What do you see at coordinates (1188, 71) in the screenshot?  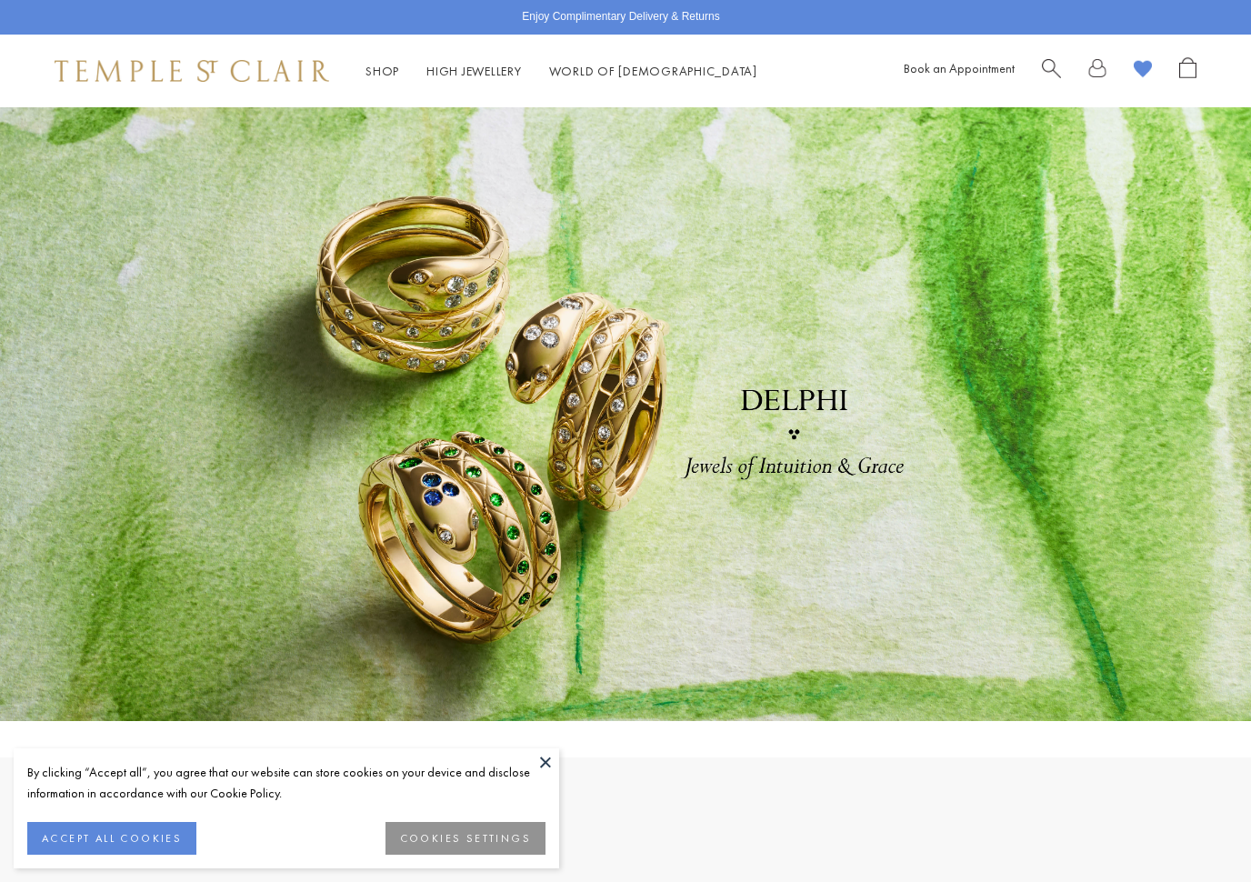 I see `a: Open Shopping Bag` at bounding box center [1188, 71].